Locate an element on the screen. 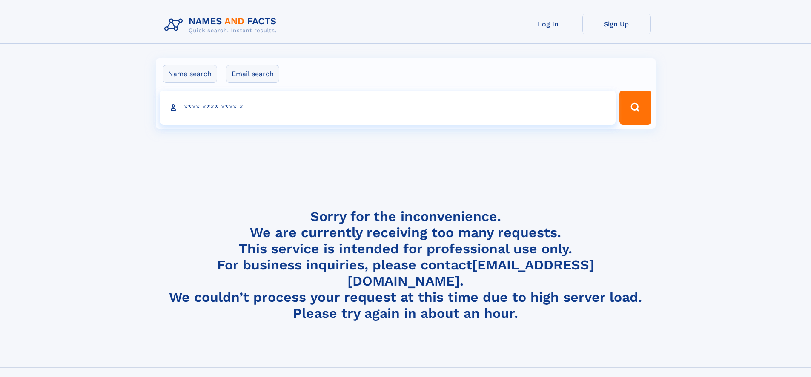 This screenshot has width=811, height=377. a: Sign Up is located at coordinates (616, 24).